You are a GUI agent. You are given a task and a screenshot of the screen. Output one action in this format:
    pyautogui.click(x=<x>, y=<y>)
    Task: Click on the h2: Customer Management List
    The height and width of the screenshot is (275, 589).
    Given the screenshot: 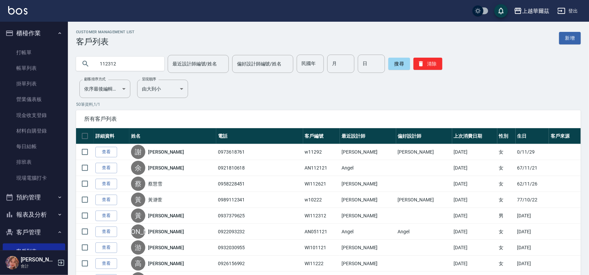 What is the action you would take?
    pyautogui.click(x=105, y=32)
    